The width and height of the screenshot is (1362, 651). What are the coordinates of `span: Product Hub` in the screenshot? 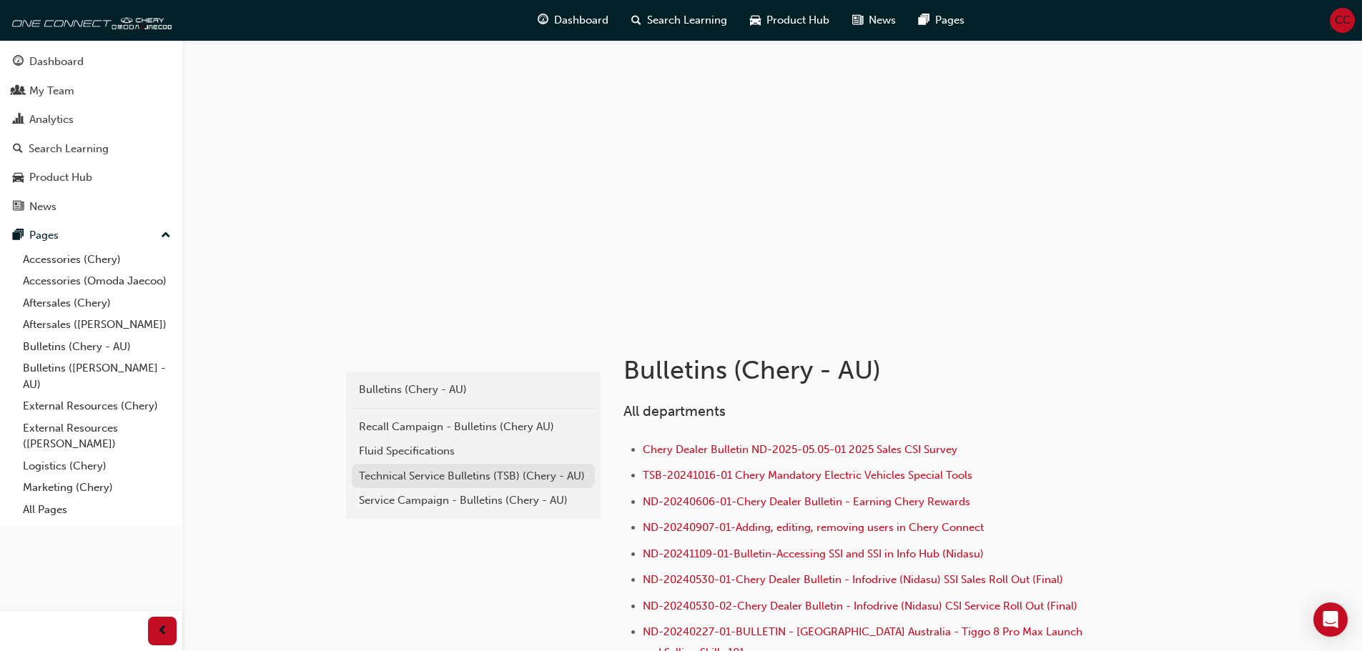 It's located at (798, 20).